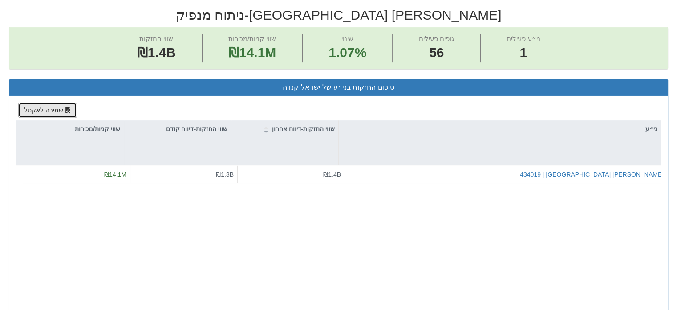 The width and height of the screenshot is (677, 310). Describe the element at coordinates (48, 110) in the screenshot. I see `button: שמירה לאקסל` at that location.